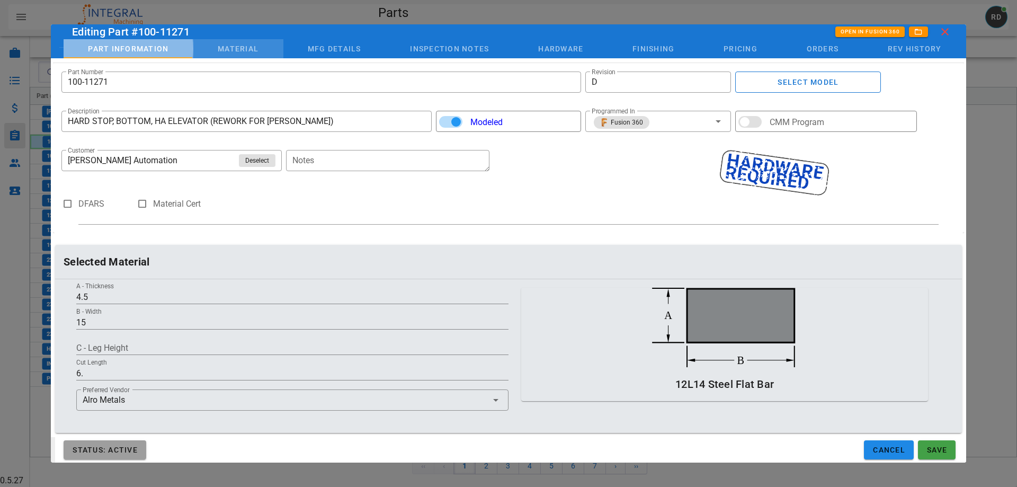 The image size is (1017, 487). Describe the element at coordinates (724, 384) in the screenshot. I see `div: 12L14 Steel Flat Bar` at that location.